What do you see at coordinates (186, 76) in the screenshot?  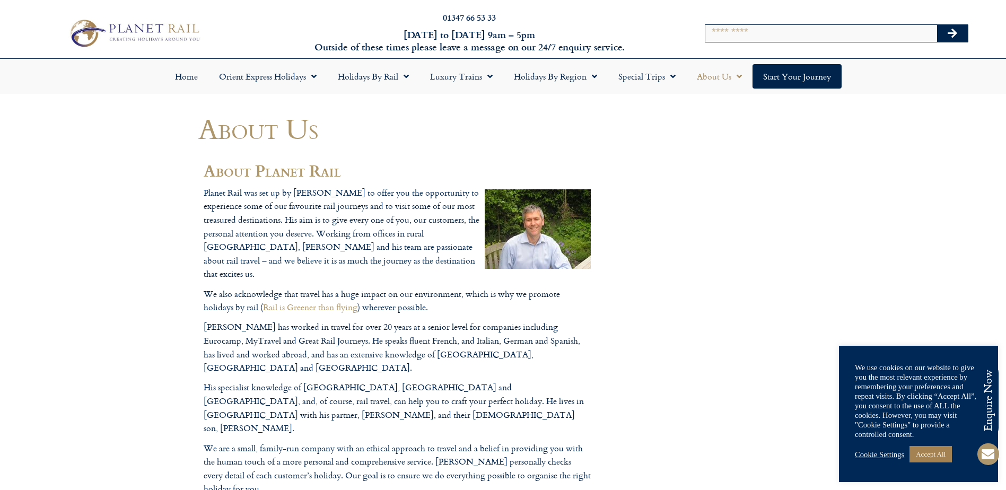 I see `a: Home` at bounding box center [186, 76].